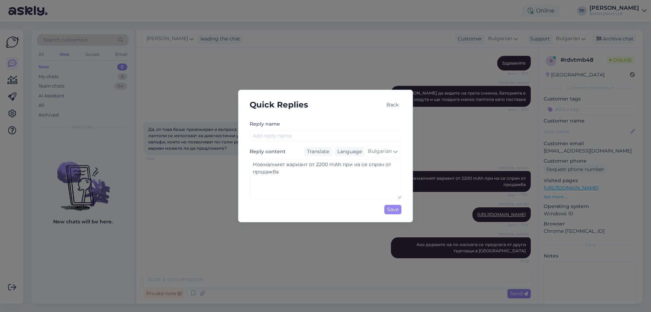 Image resolution: width=651 pixels, height=312 pixels. I want to click on textarea: Ноемалният вариант от 2200 mAh при на се спрян от продажба, so click(325, 179).